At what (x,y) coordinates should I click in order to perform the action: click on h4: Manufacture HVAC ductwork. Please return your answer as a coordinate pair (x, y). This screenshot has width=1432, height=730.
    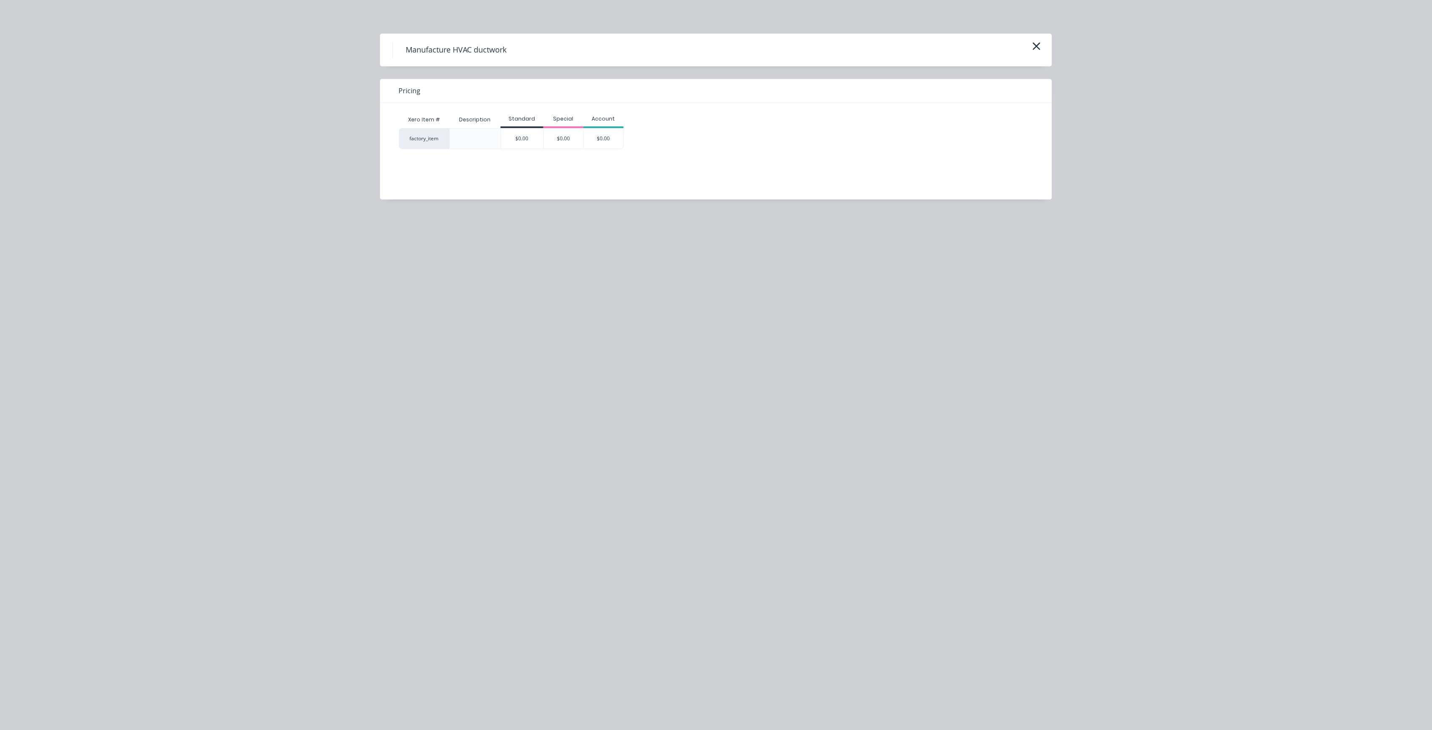
    Looking at the image, I should click on (456, 50).